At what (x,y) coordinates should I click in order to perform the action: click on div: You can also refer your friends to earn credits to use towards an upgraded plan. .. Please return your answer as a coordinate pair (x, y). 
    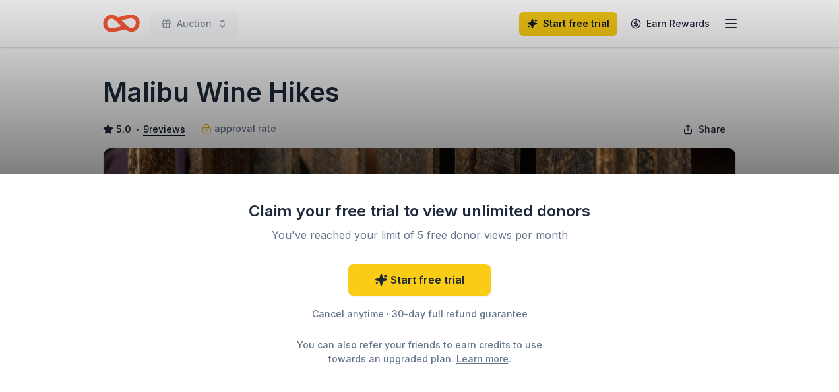
    Looking at the image, I should click on (420, 352).